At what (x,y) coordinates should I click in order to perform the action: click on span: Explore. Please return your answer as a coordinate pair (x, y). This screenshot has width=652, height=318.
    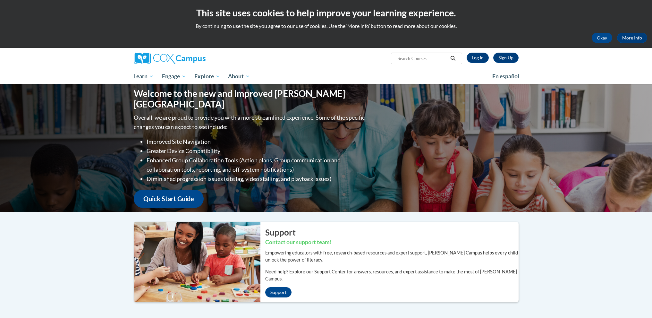
    Looking at the image, I should click on (207, 76).